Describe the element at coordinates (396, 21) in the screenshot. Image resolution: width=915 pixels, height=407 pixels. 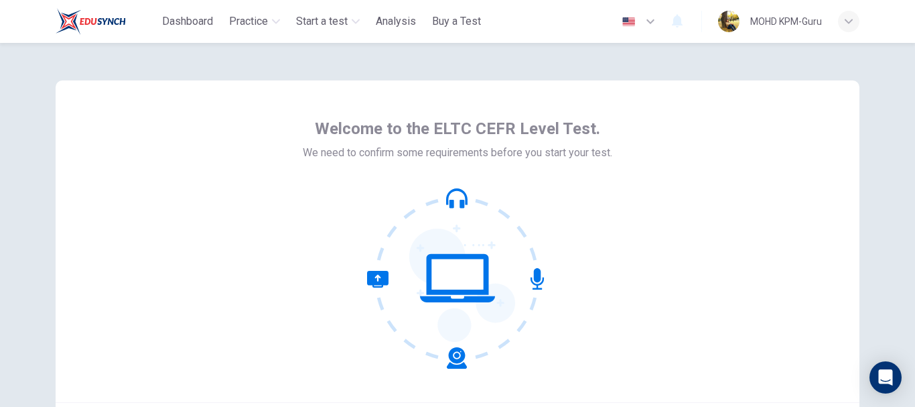
I see `span: Analysis` at that location.